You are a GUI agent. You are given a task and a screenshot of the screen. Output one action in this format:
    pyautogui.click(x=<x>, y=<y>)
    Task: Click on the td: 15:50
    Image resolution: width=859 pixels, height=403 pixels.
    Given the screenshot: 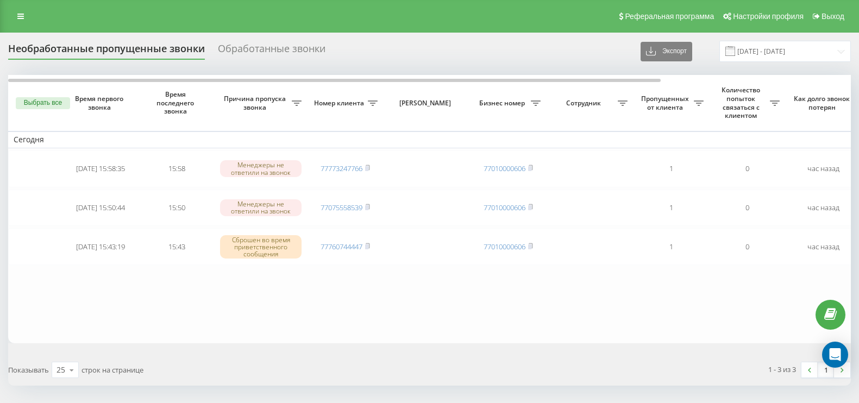 What is the action you would take?
    pyautogui.click(x=177, y=208)
    